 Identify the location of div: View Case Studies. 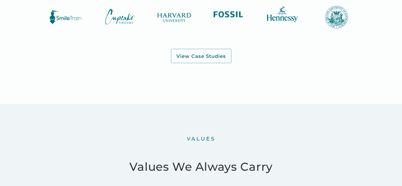
(201, 56).